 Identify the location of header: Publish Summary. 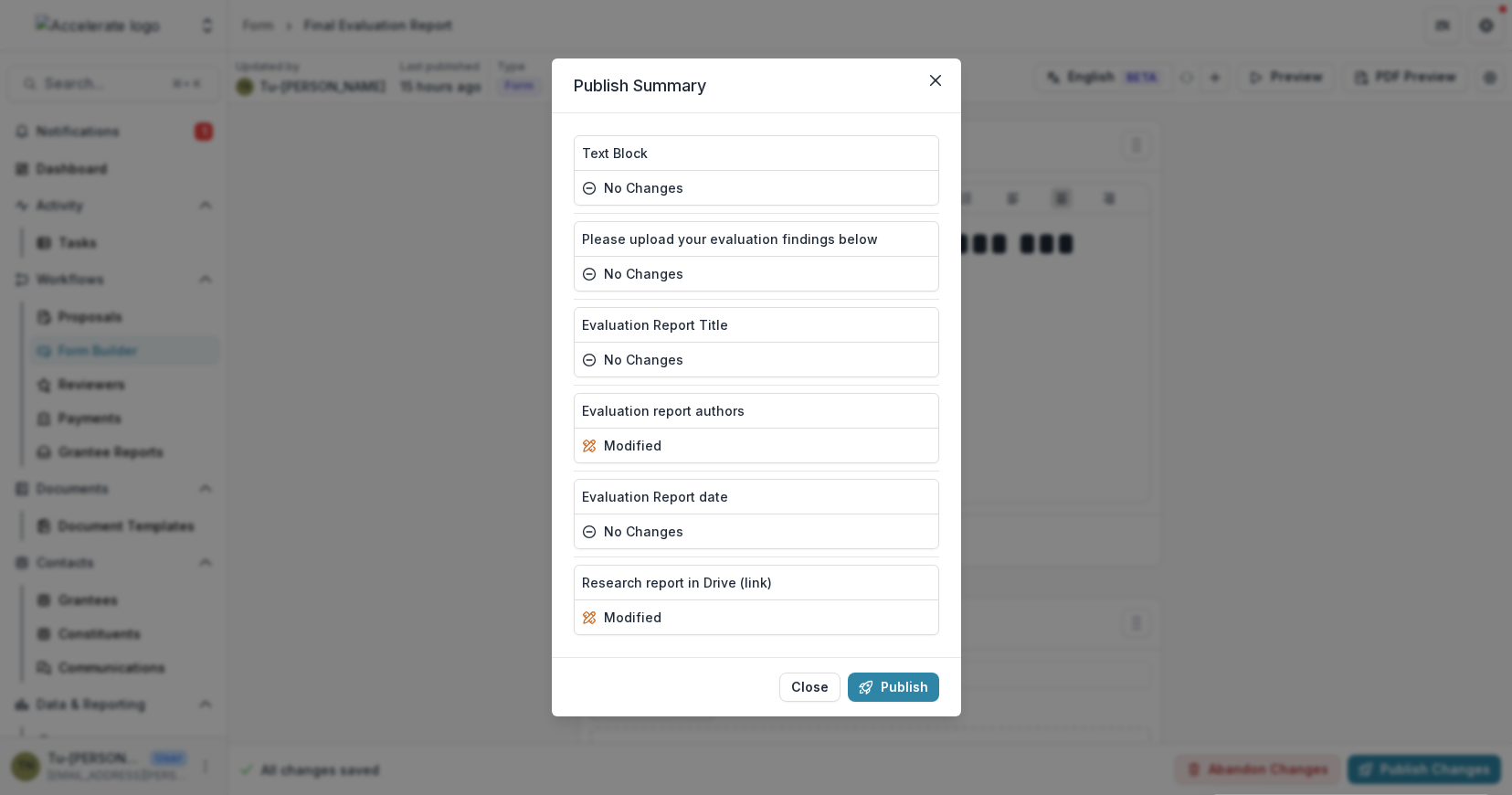
(756, 86).